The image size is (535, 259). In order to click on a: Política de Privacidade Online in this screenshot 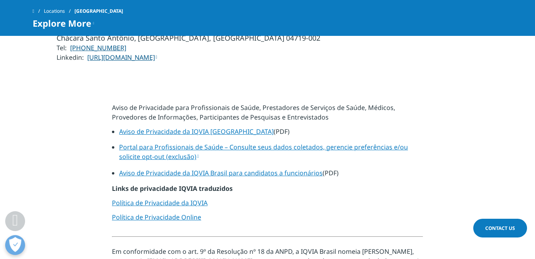, I will do `click(157, 217)`.